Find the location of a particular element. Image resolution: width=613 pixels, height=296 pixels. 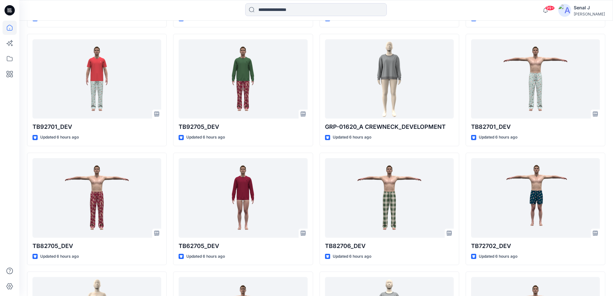

a: TB92705_DEV is located at coordinates (243, 79).